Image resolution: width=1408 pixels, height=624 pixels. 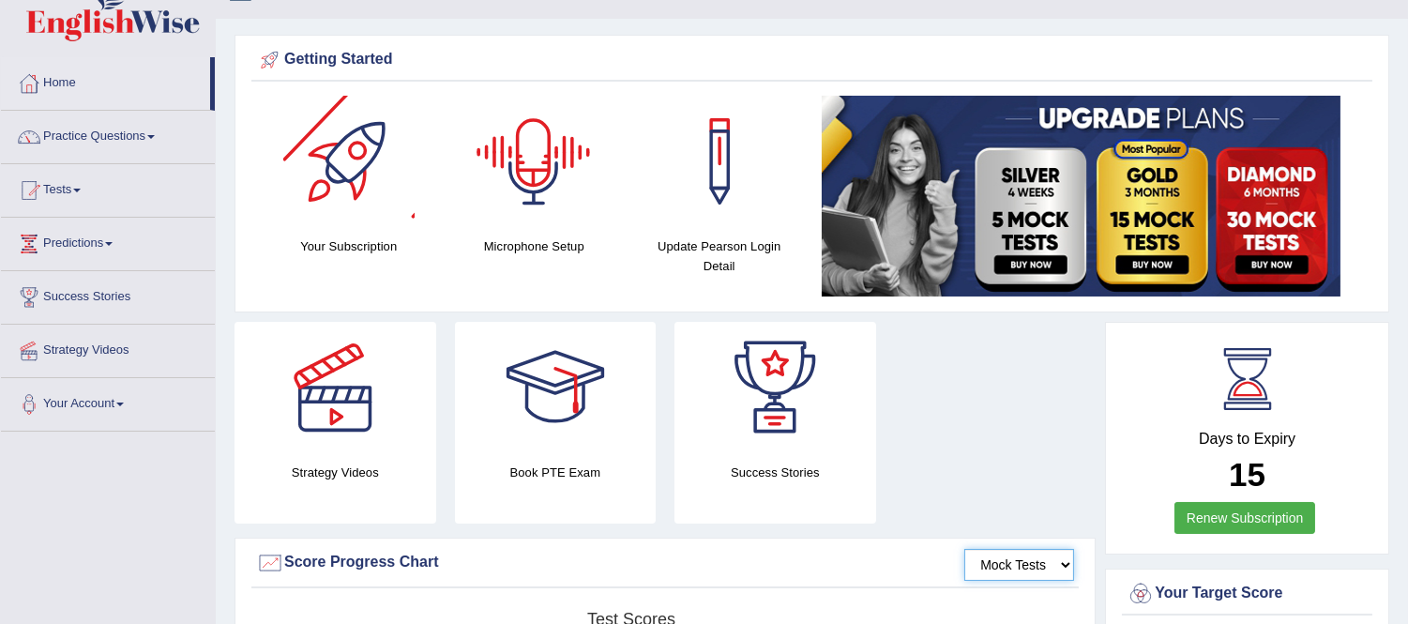 What do you see at coordinates (108, 134) in the screenshot?
I see `a: Practice Questions` at bounding box center [108, 134].